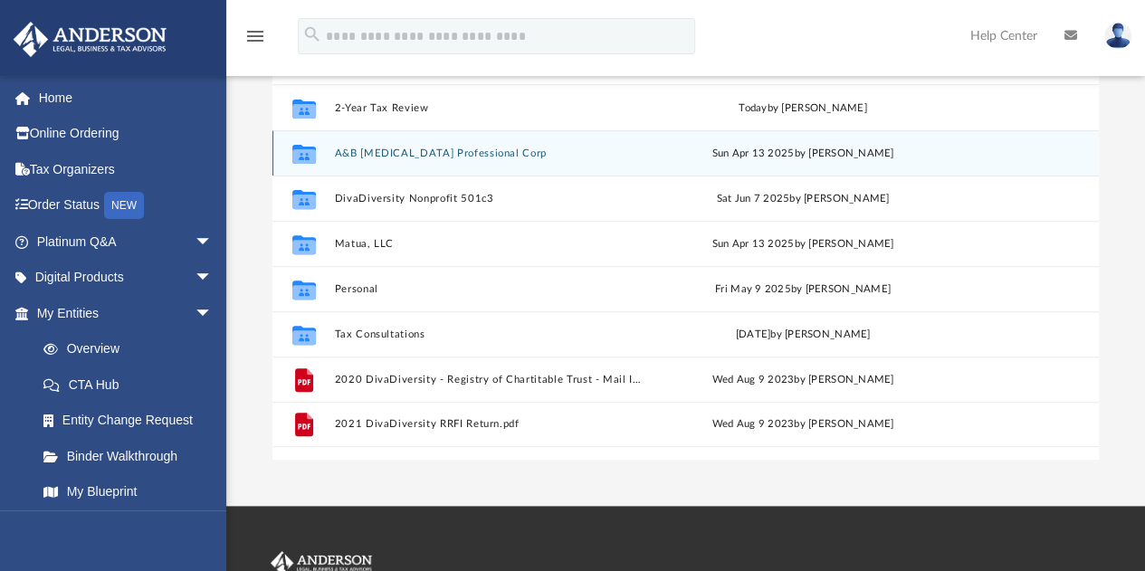 Image resolution: width=1145 pixels, height=571 pixels. What do you see at coordinates (124, 205) in the screenshot?
I see `div: NEW` at bounding box center [124, 205].